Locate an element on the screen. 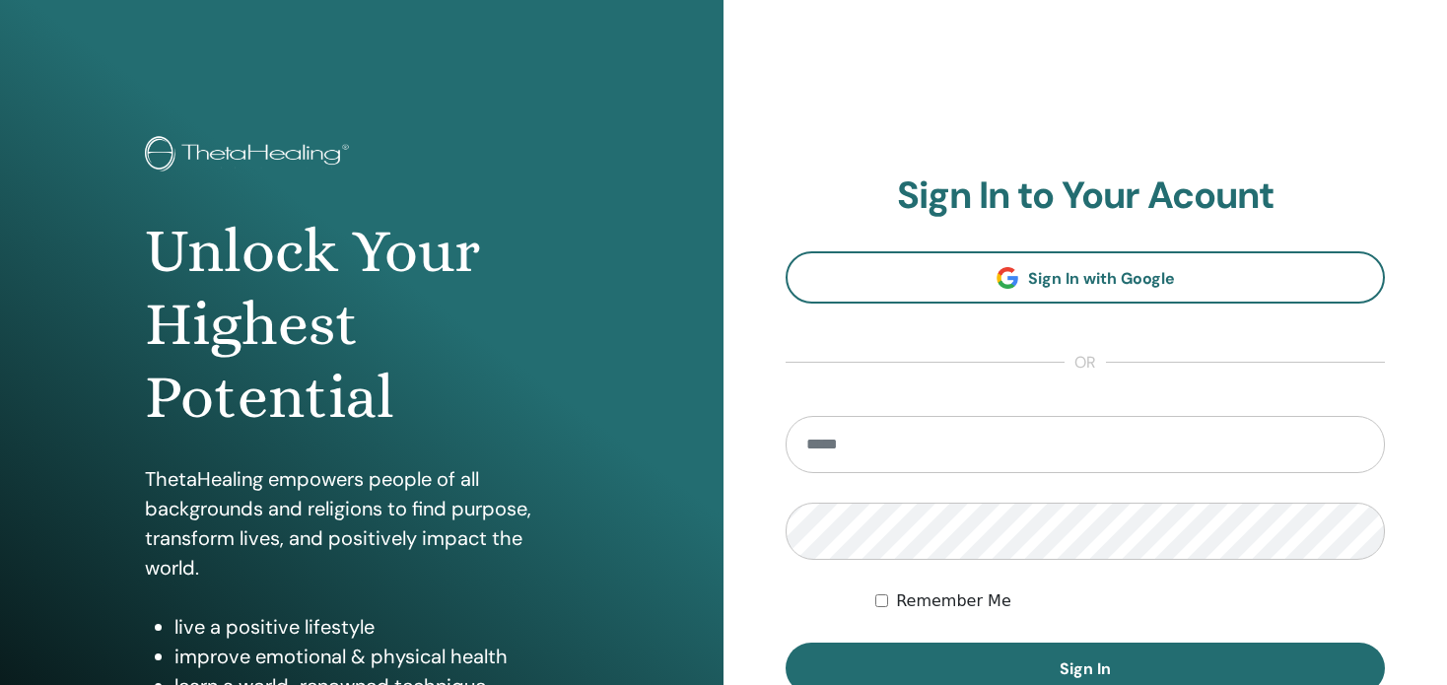 This screenshot has height=685, width=1447. label: Remember Me is located at coordinates (953, 601).